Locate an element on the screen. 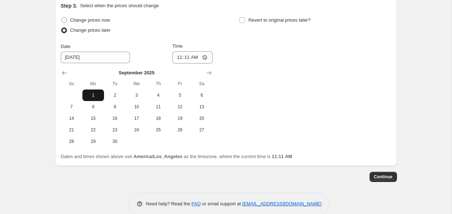  th: Sunday is located at coordinates (72, 84).